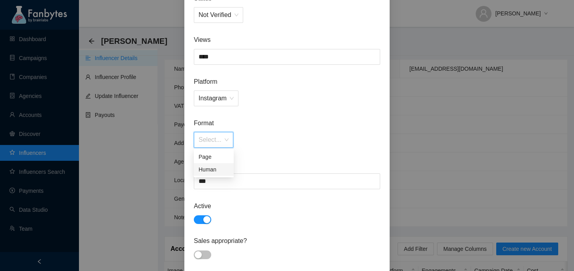 Image resolution: width=574 pixels, height=271 pixels. Describe the element at coordinates (287, 40) in the screenshot. I see `span: Views` at that location.